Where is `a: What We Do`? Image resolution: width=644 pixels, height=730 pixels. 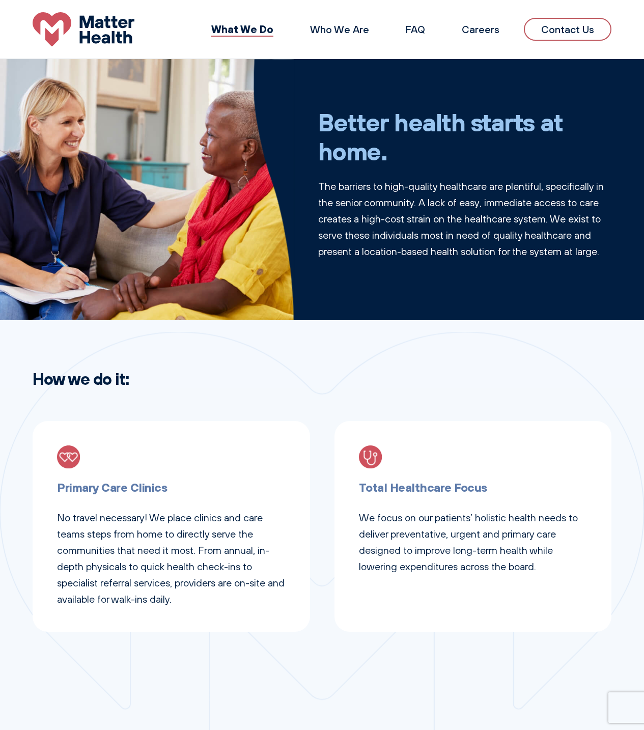
a: What We Do is located at coordinates (242, 29).